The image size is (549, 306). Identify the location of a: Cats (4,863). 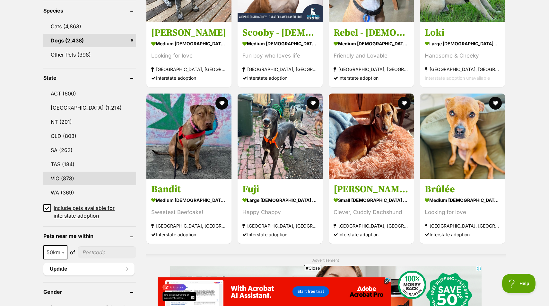
(90, 26).